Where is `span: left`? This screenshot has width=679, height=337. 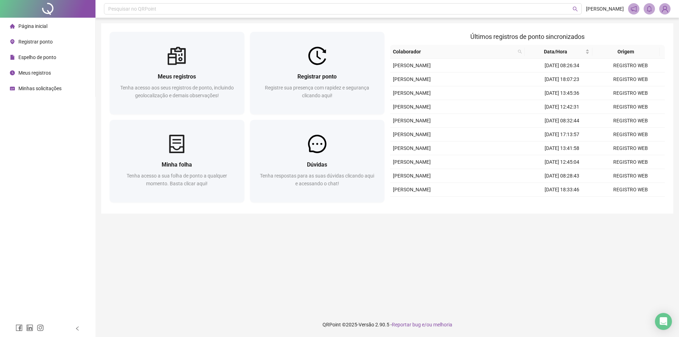 span: left is located at coordinates (77, 328).